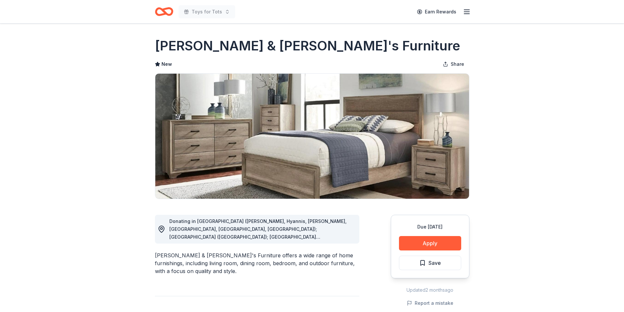  I want to click on span: Toys for Tots, so click(207, 12).